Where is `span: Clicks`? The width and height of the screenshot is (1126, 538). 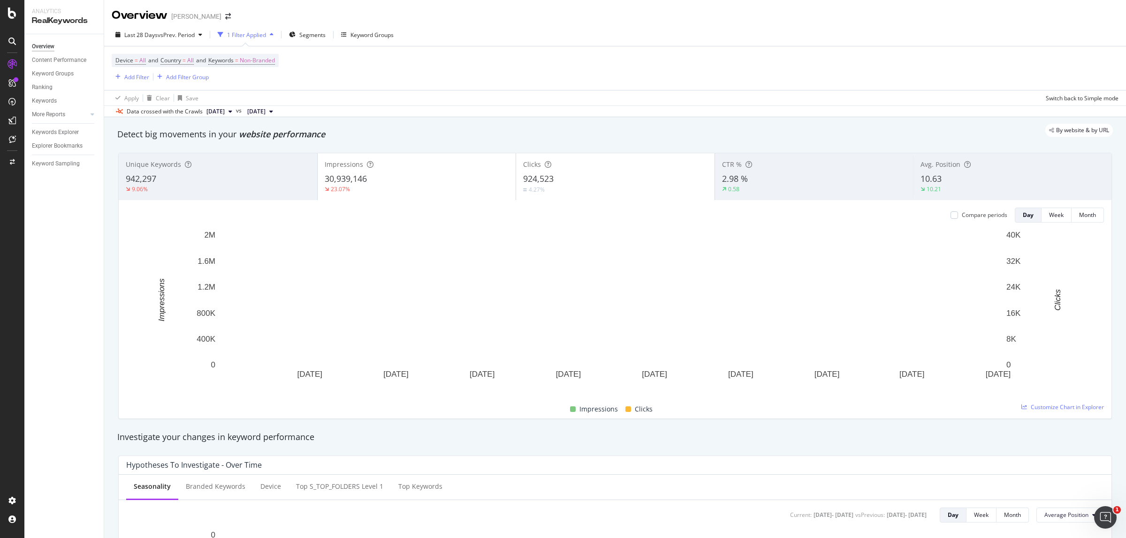
span: Clicks is located at coordinates (644, 409).